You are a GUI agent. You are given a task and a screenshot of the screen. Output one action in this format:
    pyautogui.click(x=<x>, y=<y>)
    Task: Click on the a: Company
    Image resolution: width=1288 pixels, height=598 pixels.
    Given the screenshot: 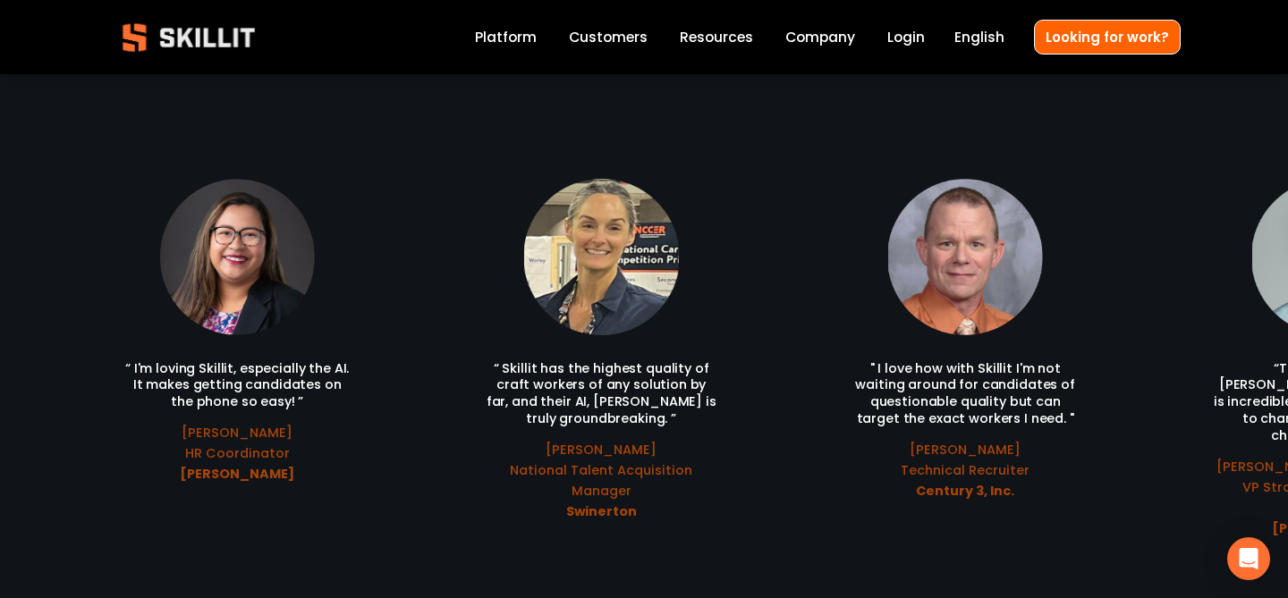 What is the action you would take?
    pyautogui.click(x=820, y=37)
    